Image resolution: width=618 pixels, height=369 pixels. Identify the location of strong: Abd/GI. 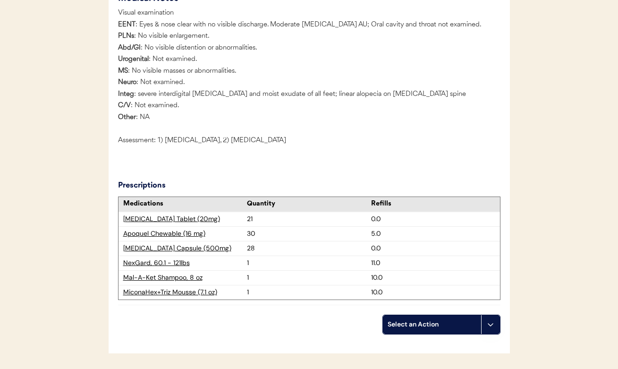
(129, 48).